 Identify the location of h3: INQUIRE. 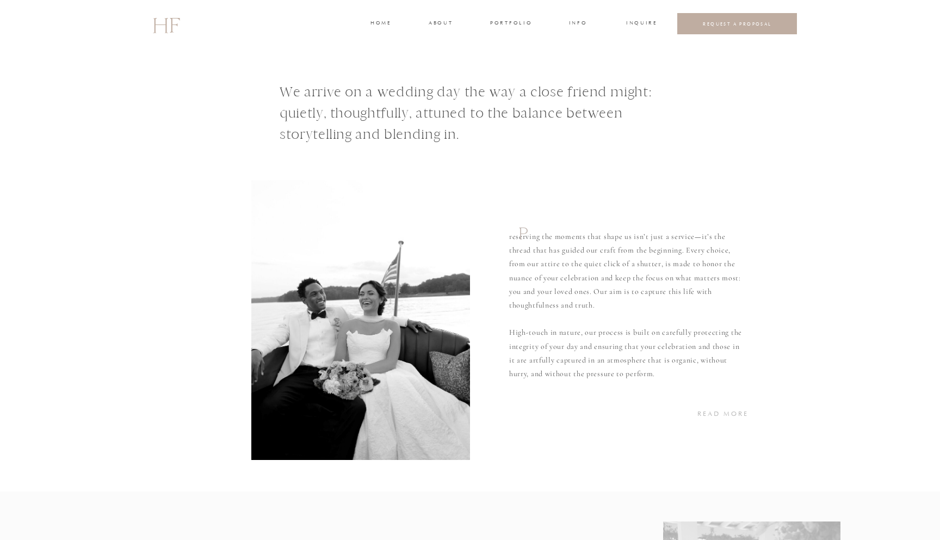
(641, 24).